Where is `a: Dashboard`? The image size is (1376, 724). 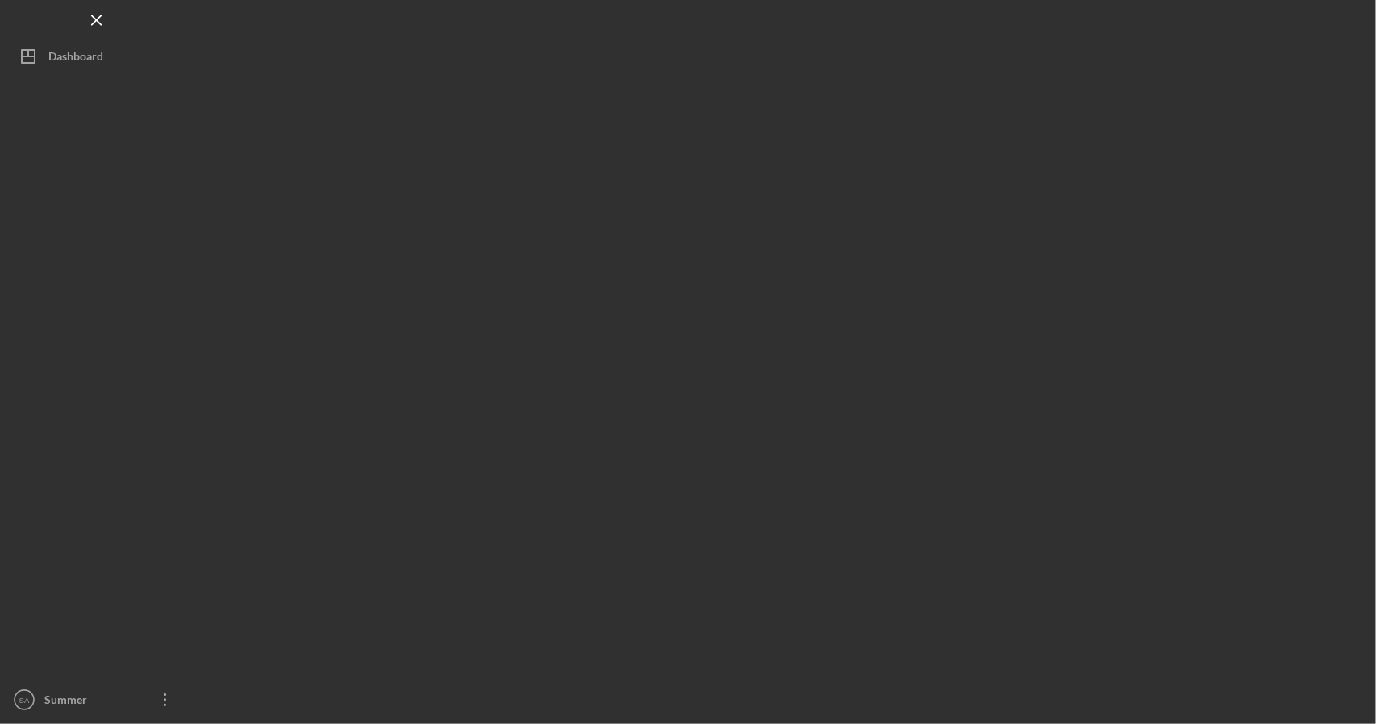
a: Dashboard is located at coordinates (97, 56).